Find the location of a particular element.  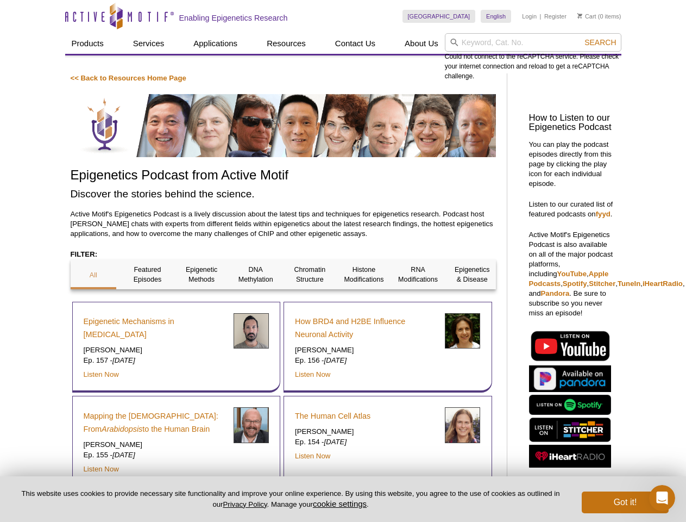

img: Listen on YouTube is located at coordinates (570, 346).